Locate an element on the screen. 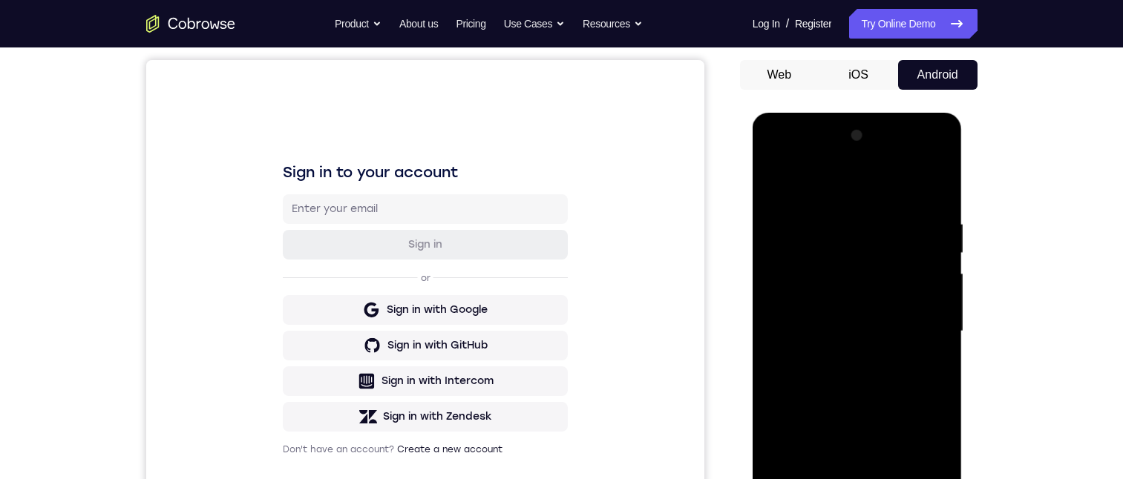  button: Sign in with GitHub is located at coordinates (279, 286).